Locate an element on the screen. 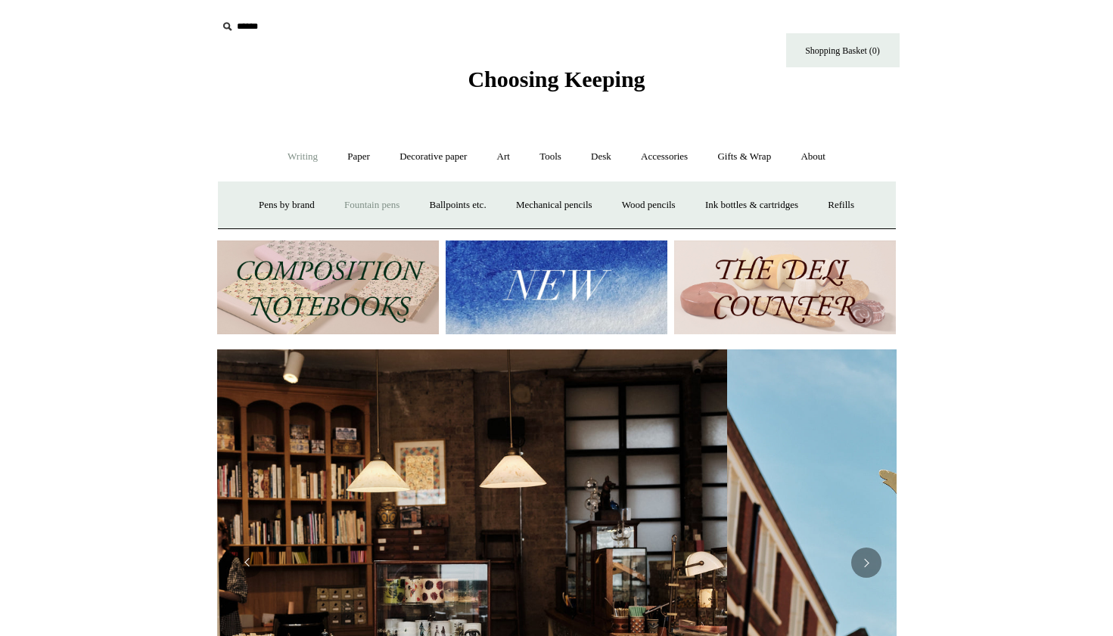 Image resolution: width=1113 pixels, height=636 pixels. a: Writing is located at coordinates (303, 157).